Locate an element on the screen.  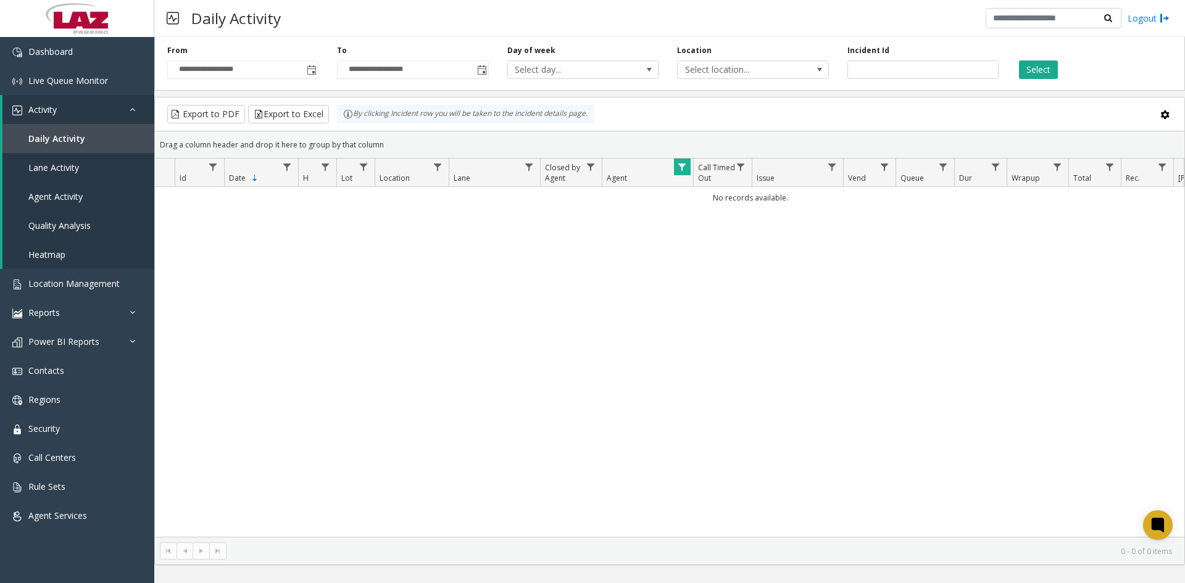
a: Closed by Agent Filter Menu is located at coordinates (591, 167).